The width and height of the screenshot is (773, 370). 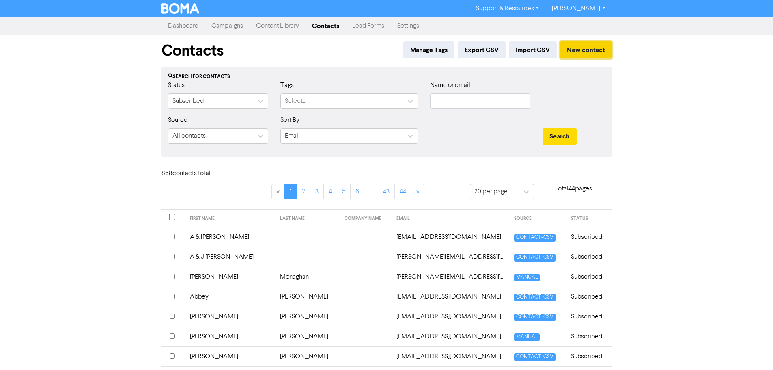 What do you see at coordinates (290, 120) in the screenshot?
I see `label: Sort By` at bounding box center [290, 120].